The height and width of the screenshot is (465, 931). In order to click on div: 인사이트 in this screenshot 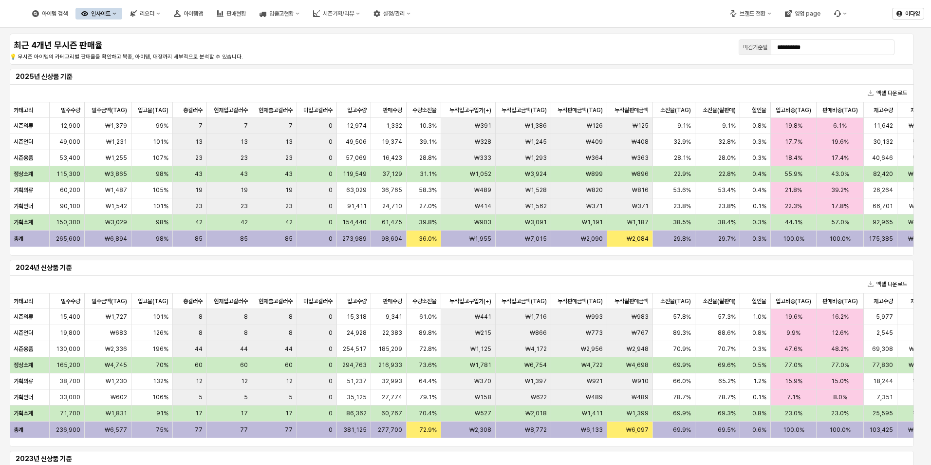, I will do `click(101, 14)`.